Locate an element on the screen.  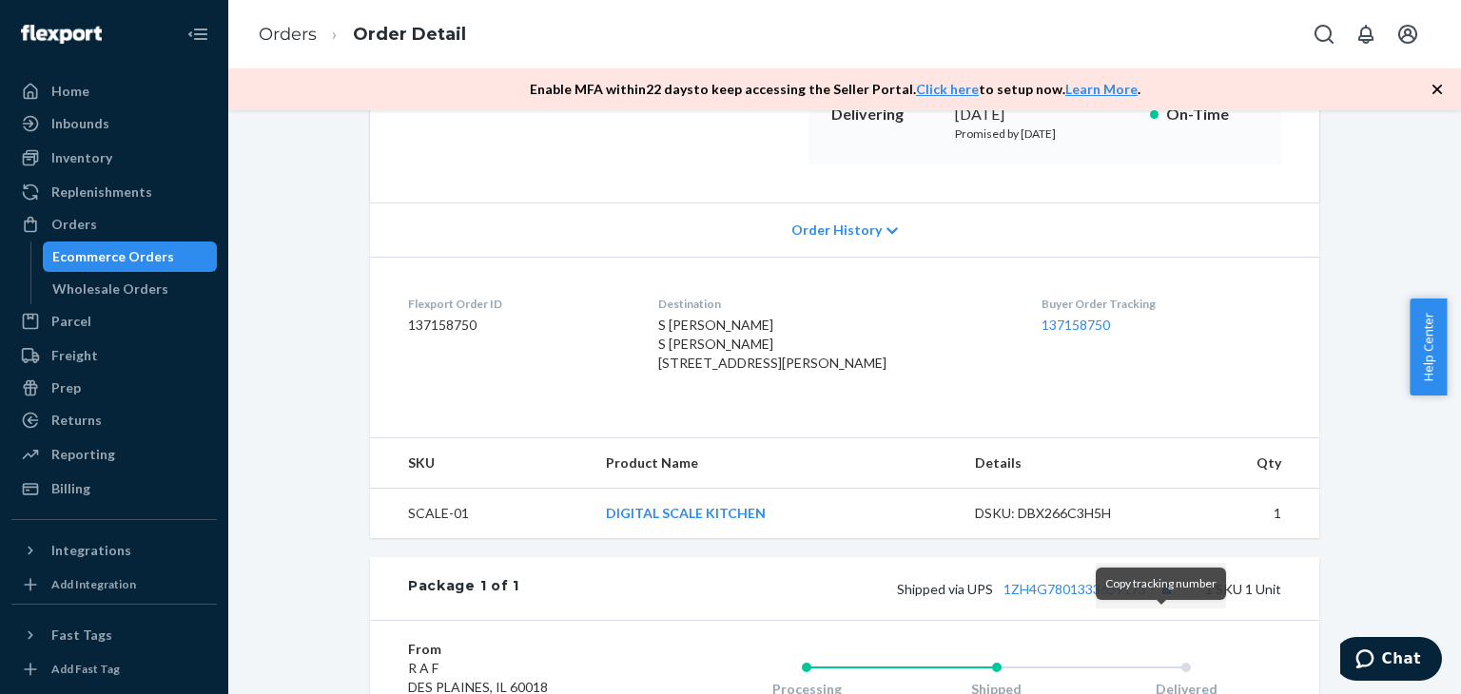
a: Wholesale Orders is located at coordinates (130, 289).